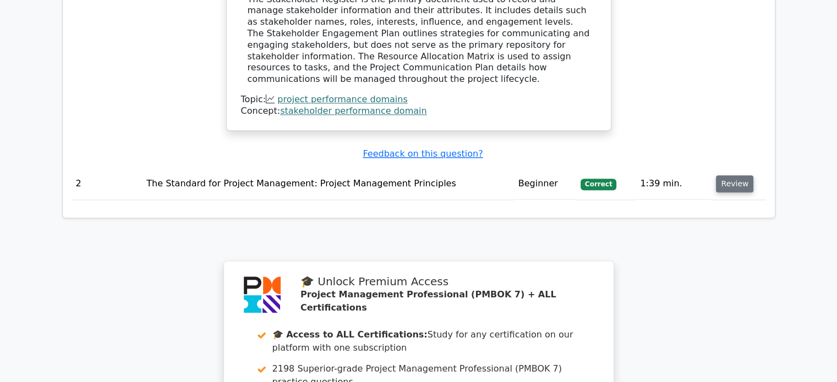 The width and height of the screenshot is (837, 382). Describe the element at coordinates (327, 184) in the screenshot. I see `td: The Standard for Project Management: Project Management Principles` at that location.